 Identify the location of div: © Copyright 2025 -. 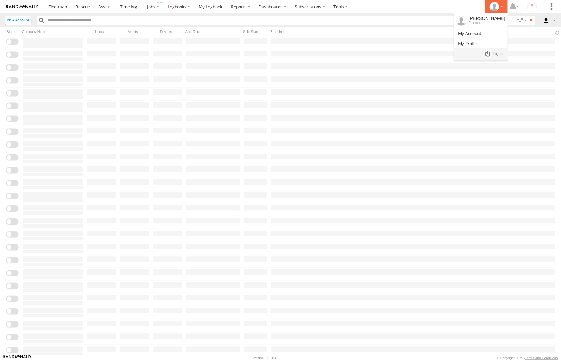
(526, 358).